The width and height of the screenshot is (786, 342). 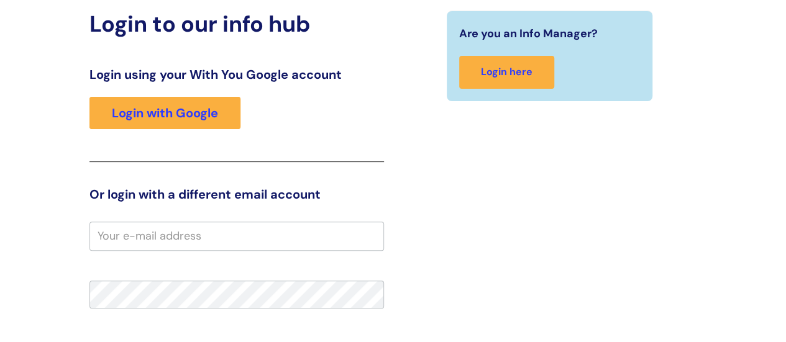 I want to click on h2: Login to our info hub, so click(x=237, y=24).